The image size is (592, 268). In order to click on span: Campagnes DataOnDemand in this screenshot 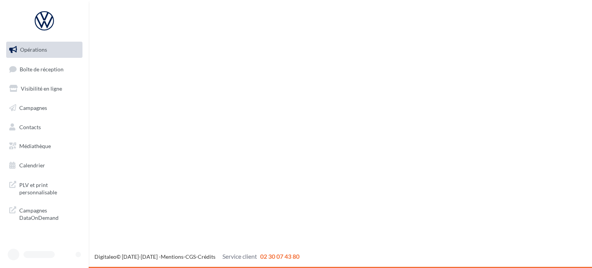, I will do `click(49, 213)`.